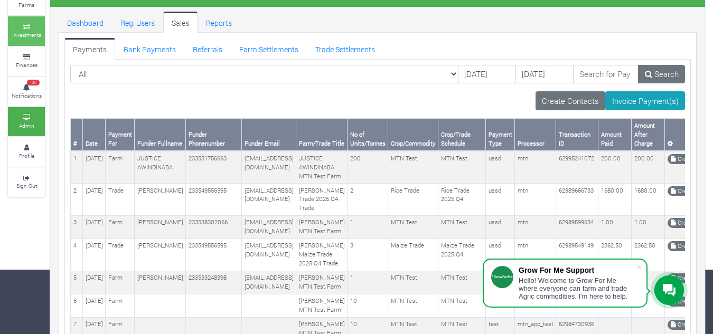 Image resolution: width=713 pixels, height=334 pixels. I want to click on th: Date, so click(94, 135).